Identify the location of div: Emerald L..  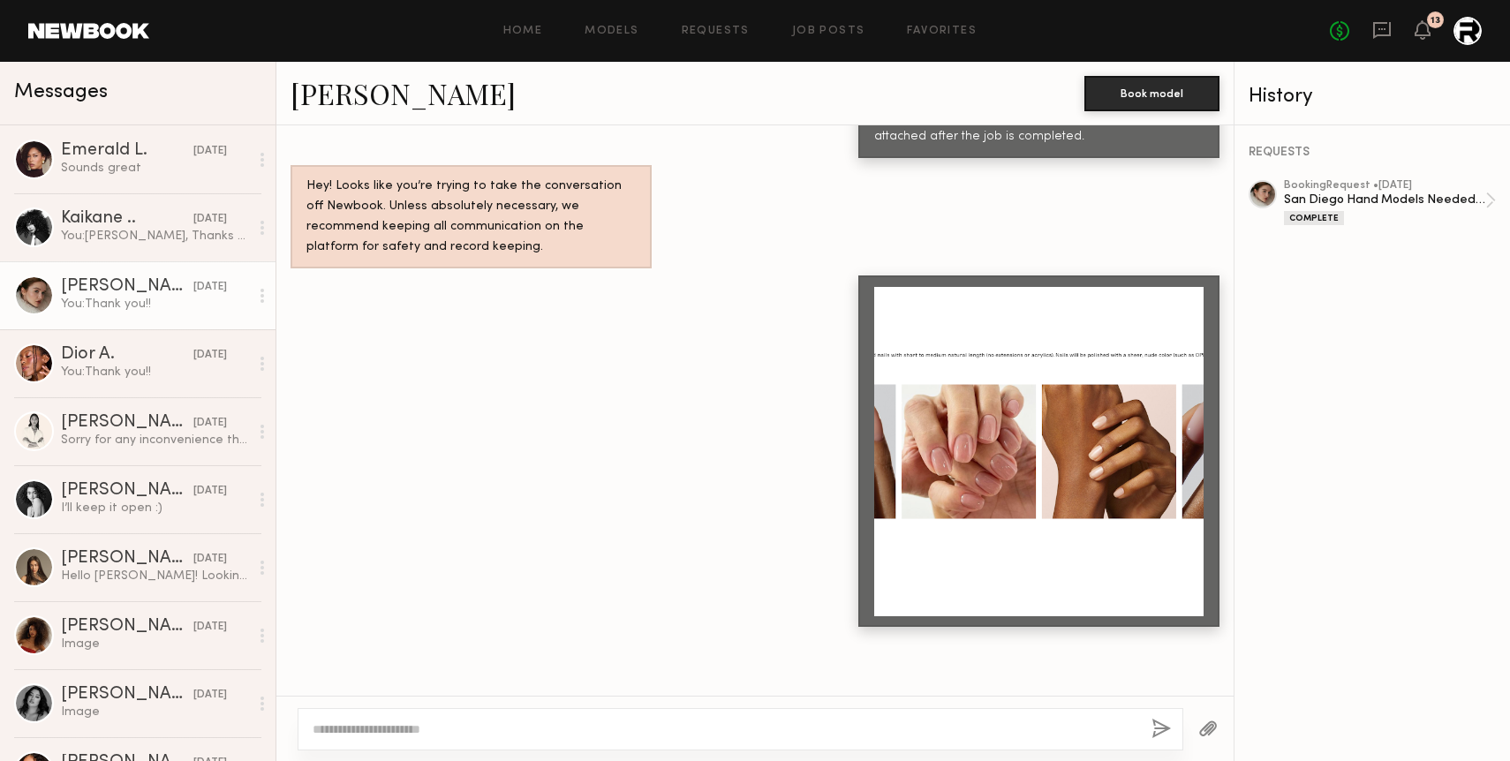
(127, 151).